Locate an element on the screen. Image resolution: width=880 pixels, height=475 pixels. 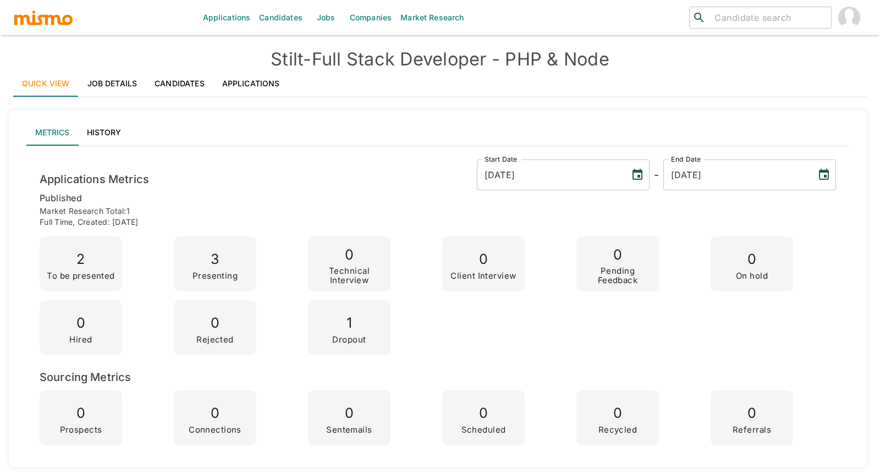
img: logo is located at coordinates (43, 18).